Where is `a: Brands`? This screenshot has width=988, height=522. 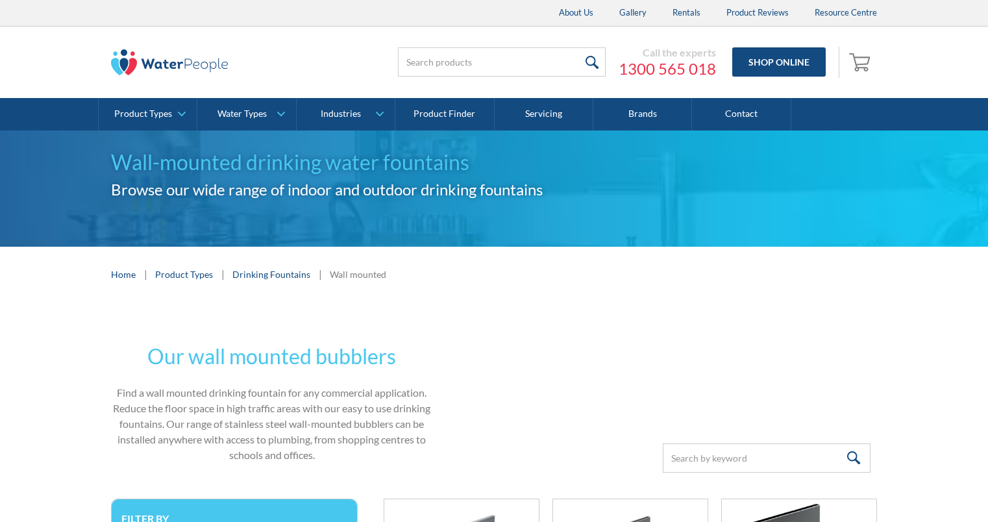
a: Brands is located at coordinates (643, 114).